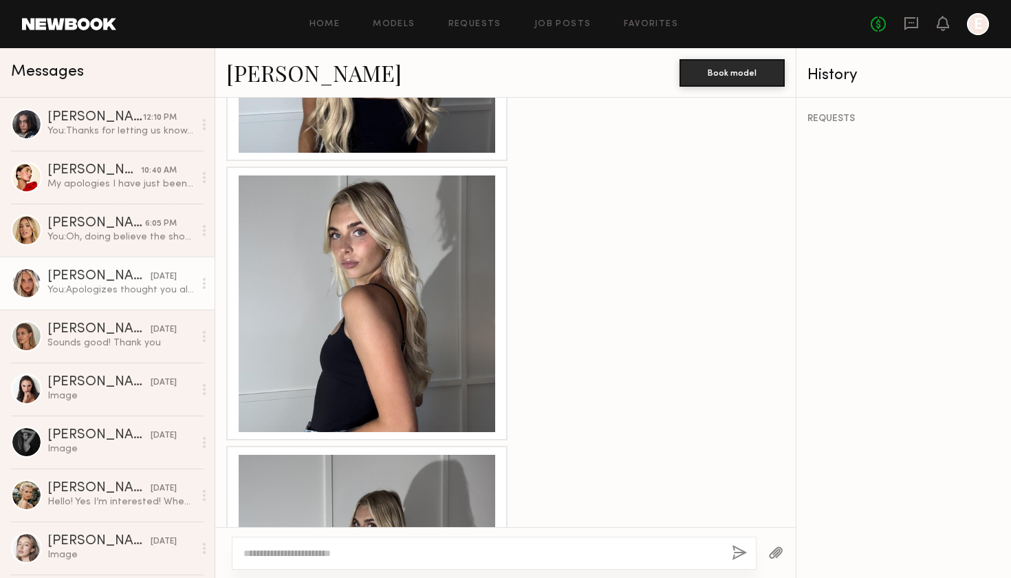 This screenshot has height=578, width=1011. Describe the element at coordinates (562, 24) in the screenshot. I see `a: Job Posts` at that location.